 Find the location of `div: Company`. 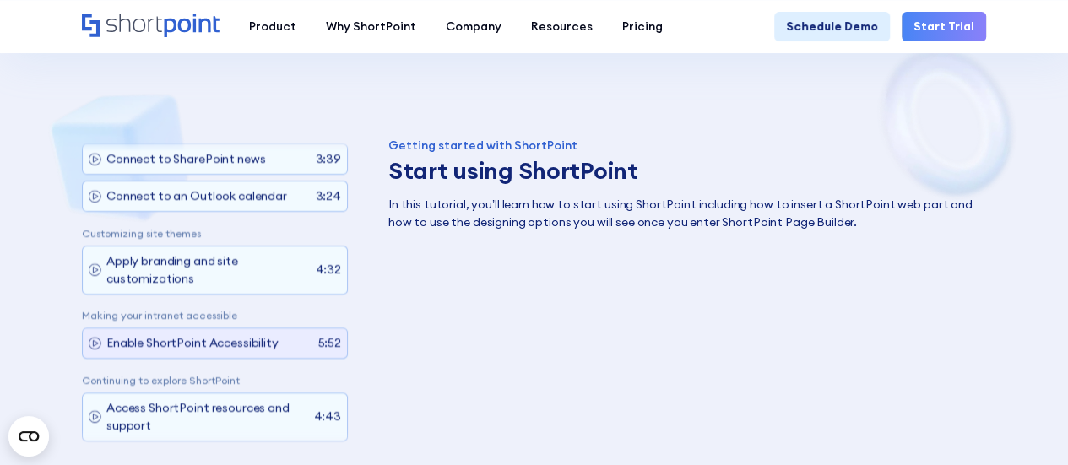

div: Company is located at coordinates (474, 26).